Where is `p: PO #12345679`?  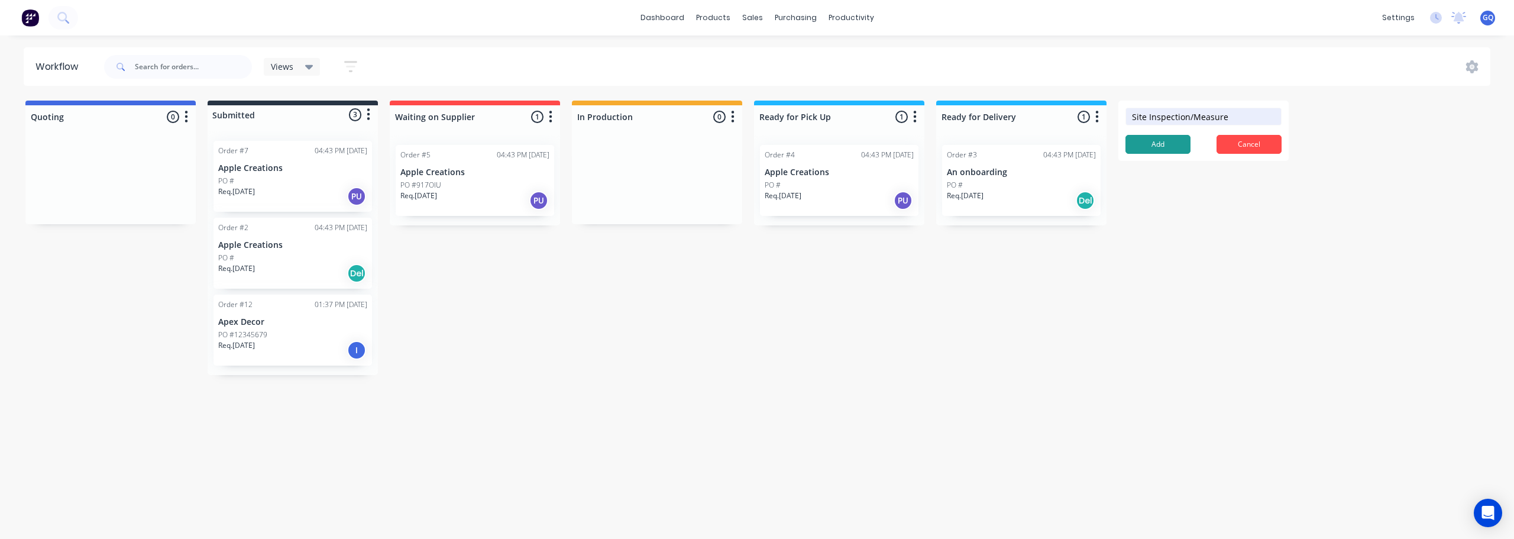 p: PO #12345679 is located at coordinates (242, 335).